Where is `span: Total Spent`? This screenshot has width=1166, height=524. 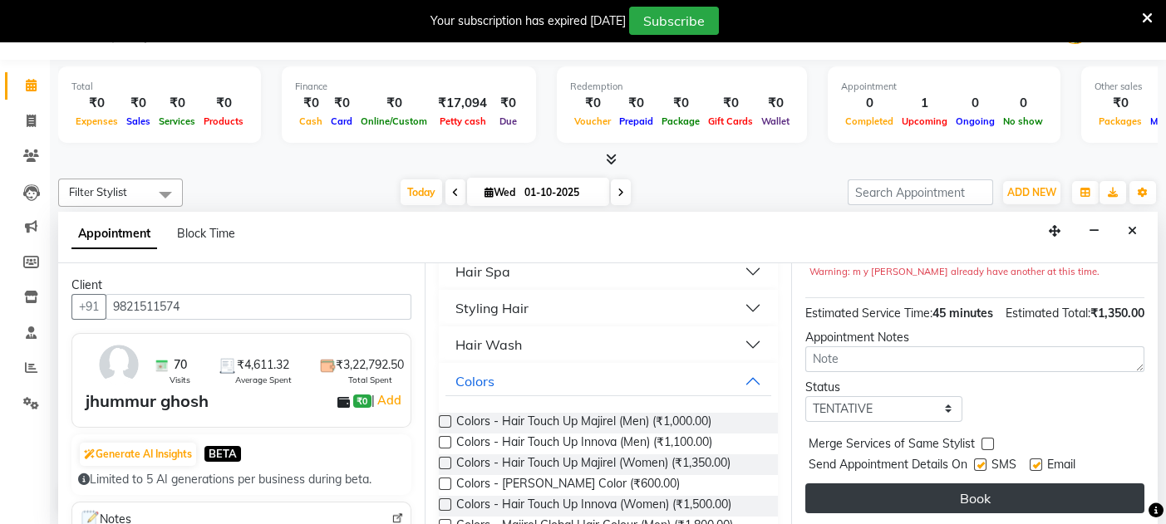 span: Total Spent is located at coordinates (370, 380).